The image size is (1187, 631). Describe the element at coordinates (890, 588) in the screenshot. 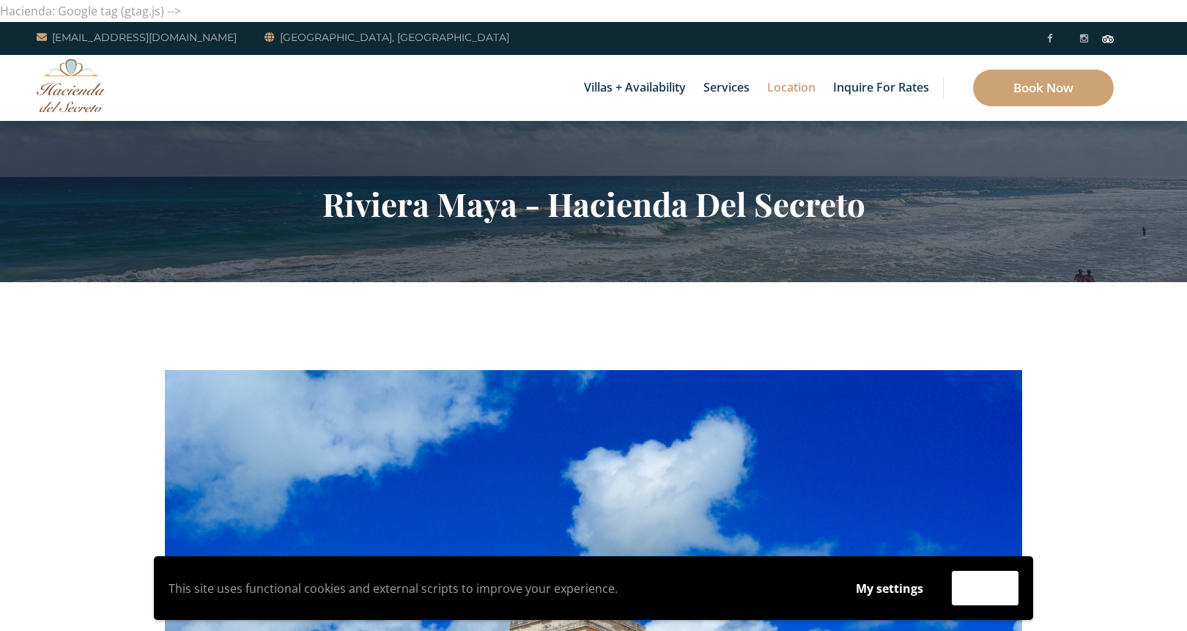

I see `button: My settings` at that location.